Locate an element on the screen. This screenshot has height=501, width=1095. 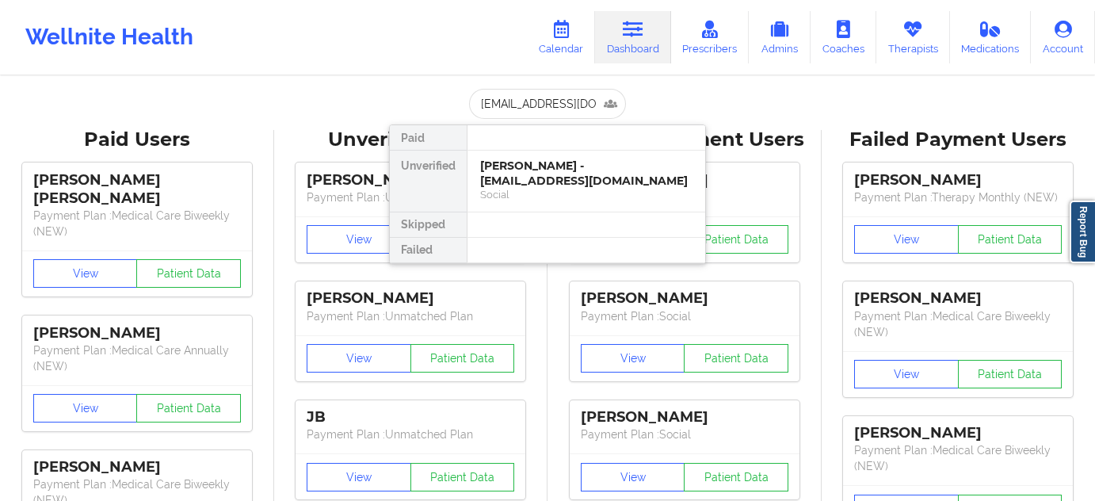
div: Unverified Users is located at coordinates (411, 139).